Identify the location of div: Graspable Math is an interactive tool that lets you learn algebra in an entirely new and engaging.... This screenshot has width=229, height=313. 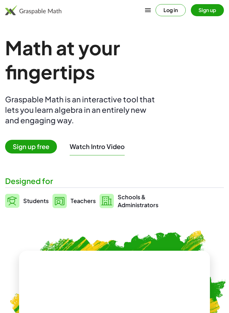
(81, 110).